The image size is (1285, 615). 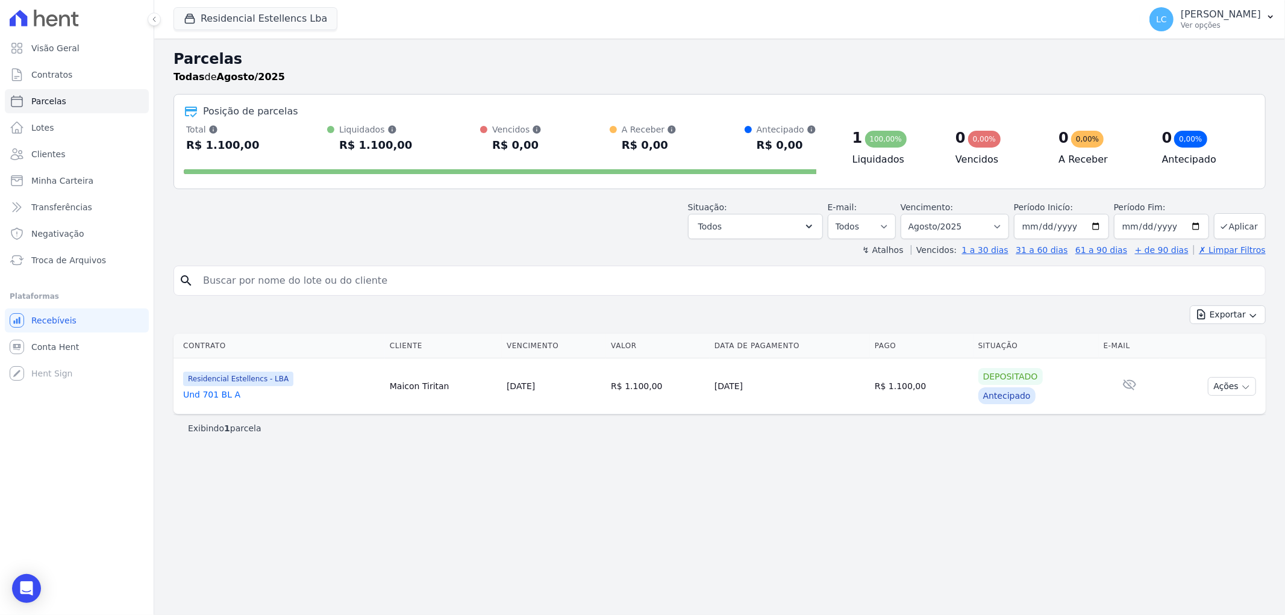 What do you see at coordinates (997, 160) in the screenshot?
I see `h4: Vencidos` at bounding box center [997, 160].